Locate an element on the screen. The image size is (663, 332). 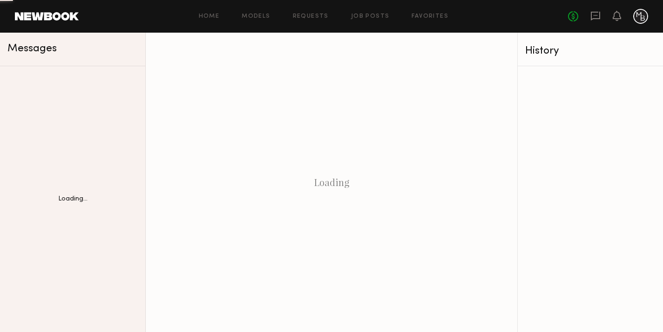
a: Favorites is located at coordinates (430, 16).